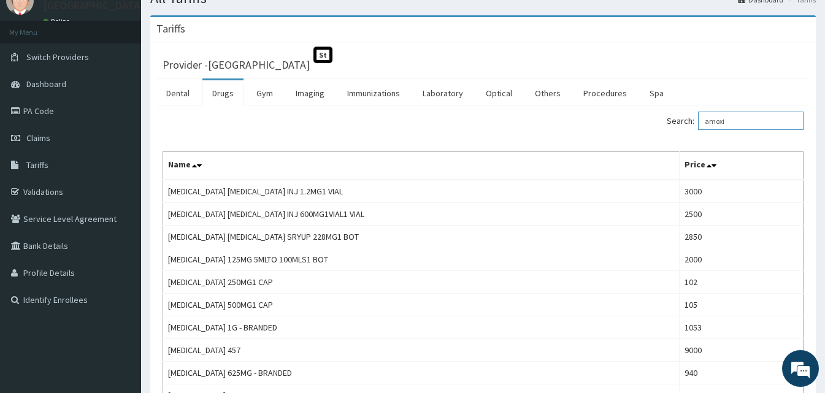  I want to click on td: 102, so click(741, 282).